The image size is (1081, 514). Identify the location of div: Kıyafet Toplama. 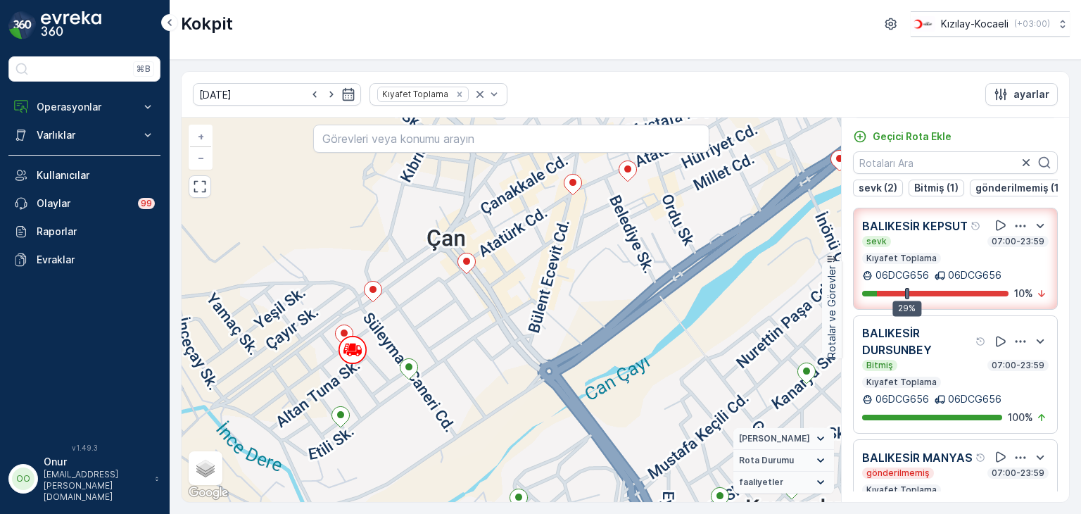
(414, 94).